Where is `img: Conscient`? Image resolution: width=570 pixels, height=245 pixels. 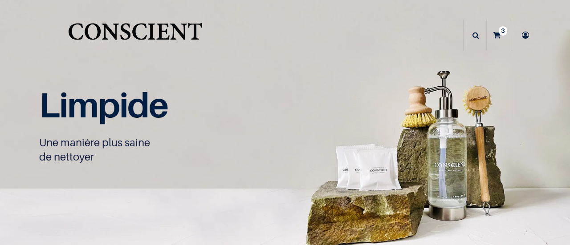
img: Conscient is located at coordinates (135, 35).